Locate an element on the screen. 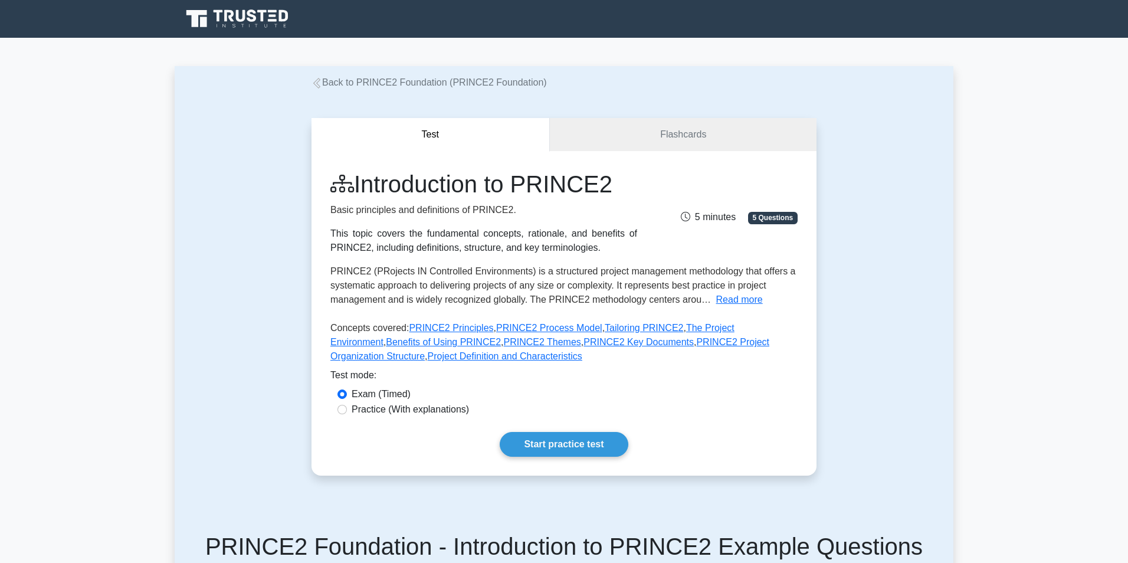  a: PRINCE2 Principles is located at coordinates (451, 327).